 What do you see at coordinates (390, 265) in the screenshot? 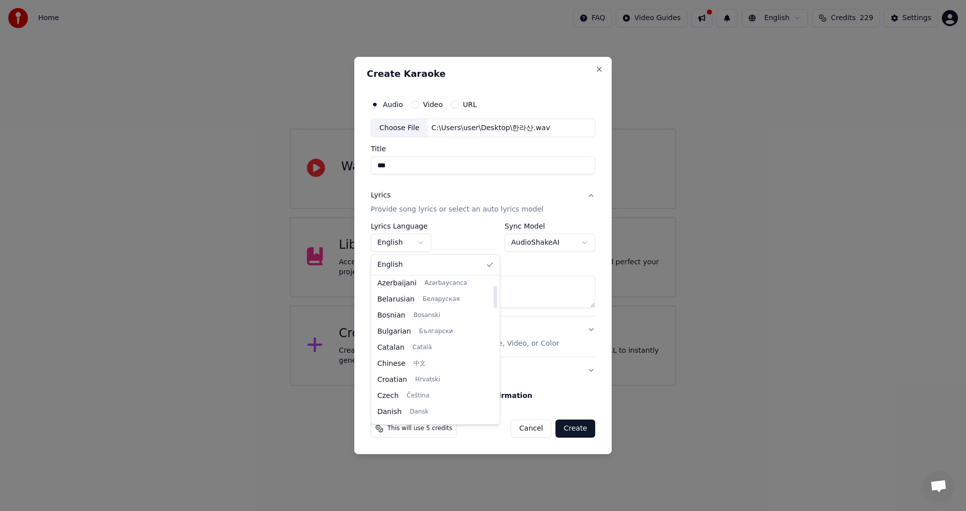
I see `span: English` at bounding box center [390, 265].